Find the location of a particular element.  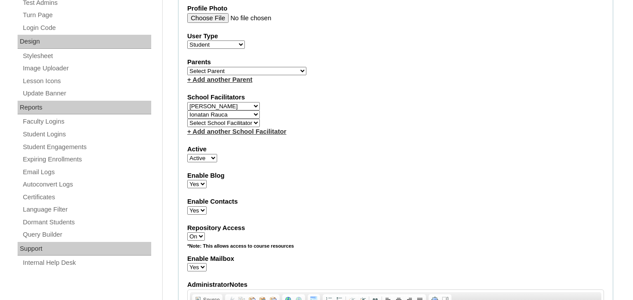

a: Language Filter is located at coordinates (87, 209).